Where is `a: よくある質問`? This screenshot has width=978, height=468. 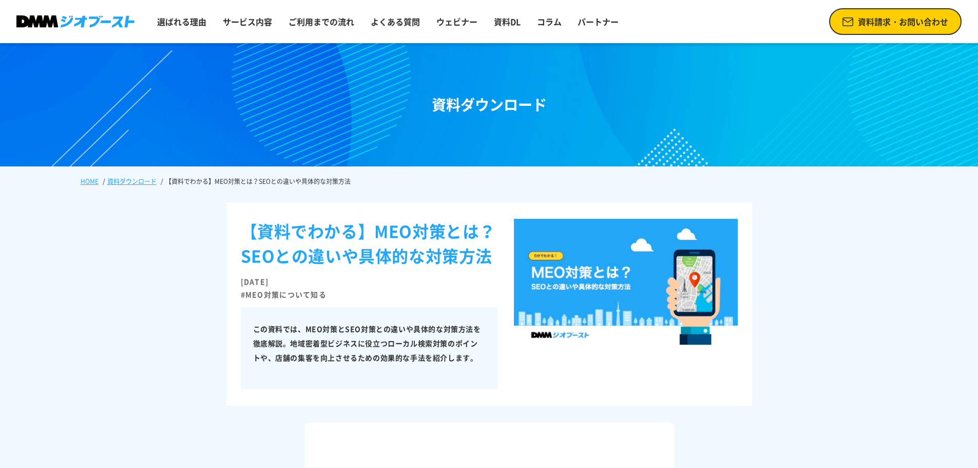
a: よくある質問 is located at coordinates (395, 22).